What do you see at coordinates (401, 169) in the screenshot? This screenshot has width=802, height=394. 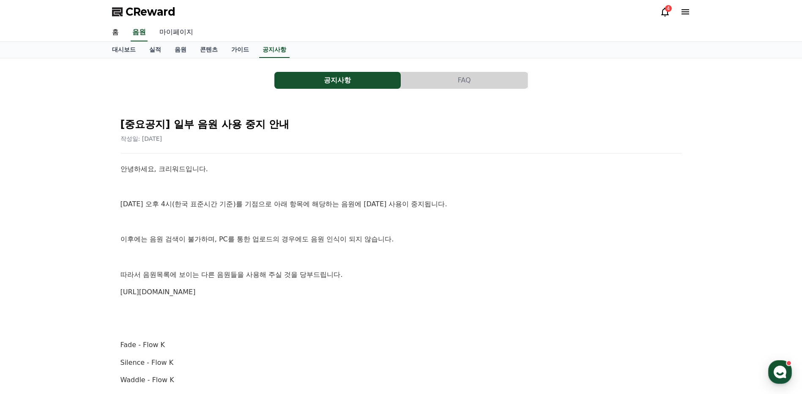 I see `p: 안녕하세요, 크리워드입니다.` at bounding box center [401, 169].